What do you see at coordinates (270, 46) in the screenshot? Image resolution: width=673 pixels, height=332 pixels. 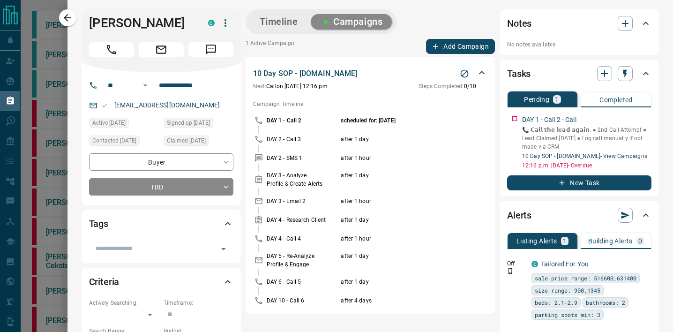 I see `p: 1 Active Campaign` at bounding box center [270, 46].